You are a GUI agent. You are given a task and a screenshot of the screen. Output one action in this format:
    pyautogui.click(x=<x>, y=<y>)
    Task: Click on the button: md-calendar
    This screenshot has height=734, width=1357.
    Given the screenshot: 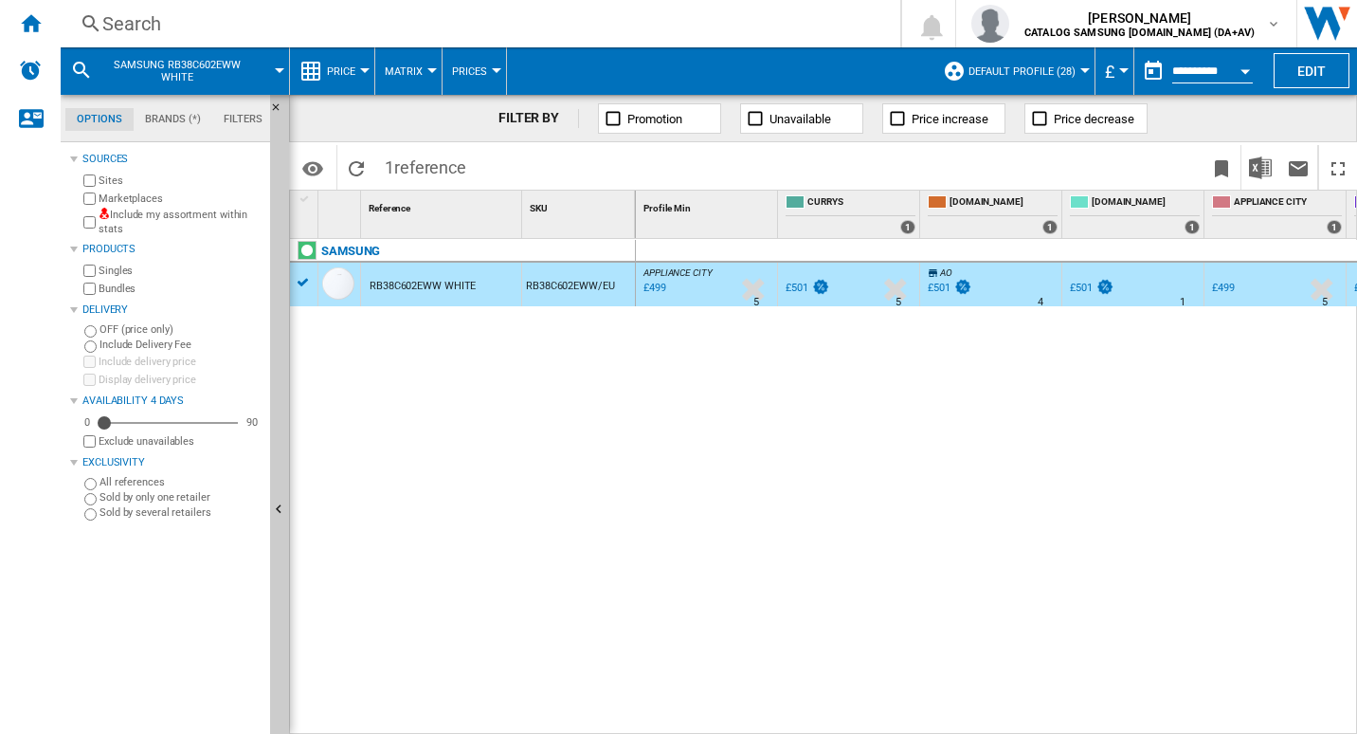 What is the action you would take?
    pyautogui.click(x=1153, y=71)
    